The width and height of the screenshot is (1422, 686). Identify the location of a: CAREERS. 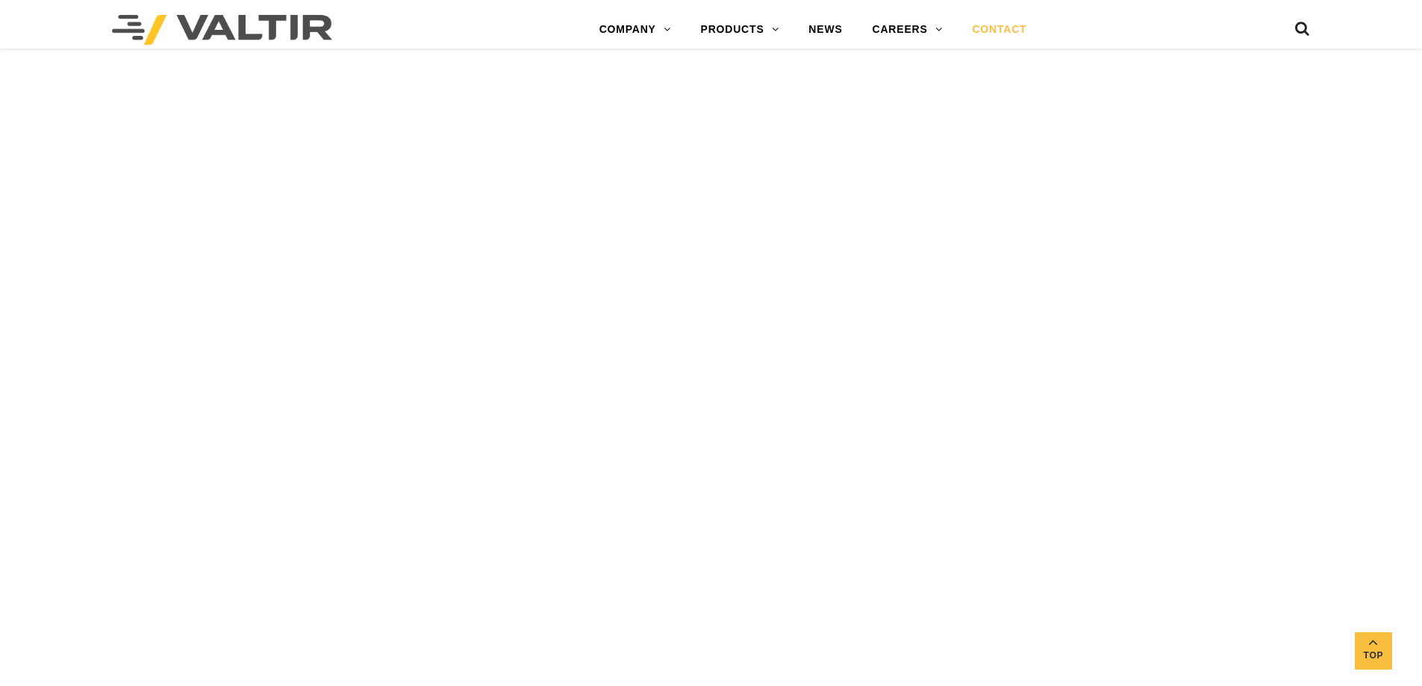
(908, 30).